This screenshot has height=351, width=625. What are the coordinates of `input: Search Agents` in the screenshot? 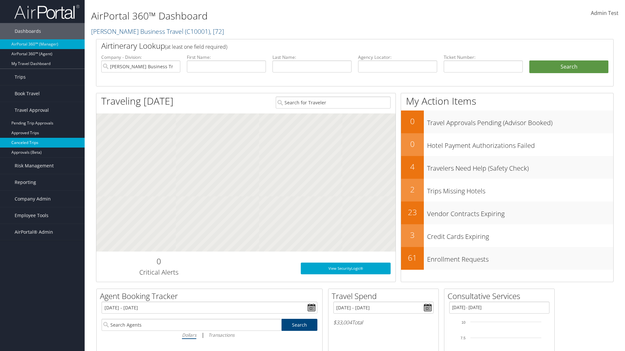 It's located at (191, 325).